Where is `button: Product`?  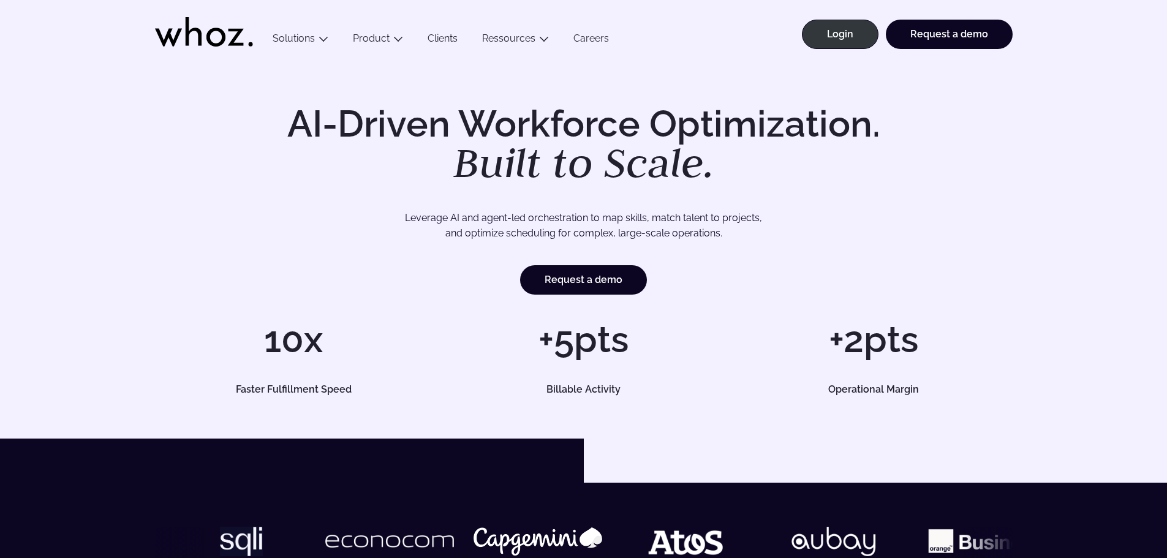
button: Product is located at coordinates (378, 40).